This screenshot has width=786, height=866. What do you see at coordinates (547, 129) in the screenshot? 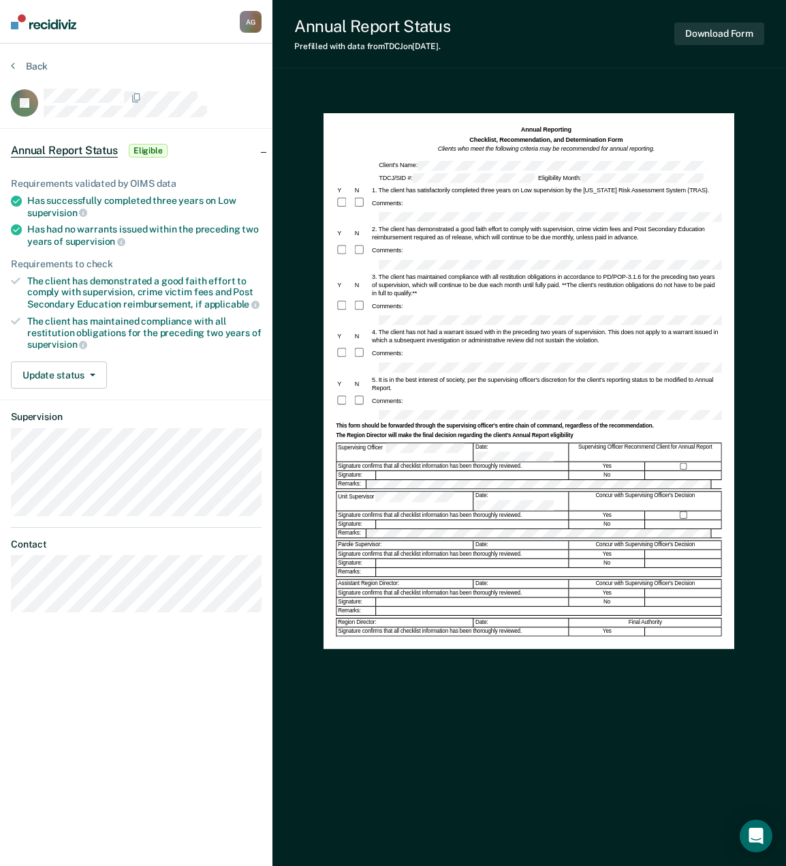
I see `strong: Annual Reporting` at bounding box center [547, 129].